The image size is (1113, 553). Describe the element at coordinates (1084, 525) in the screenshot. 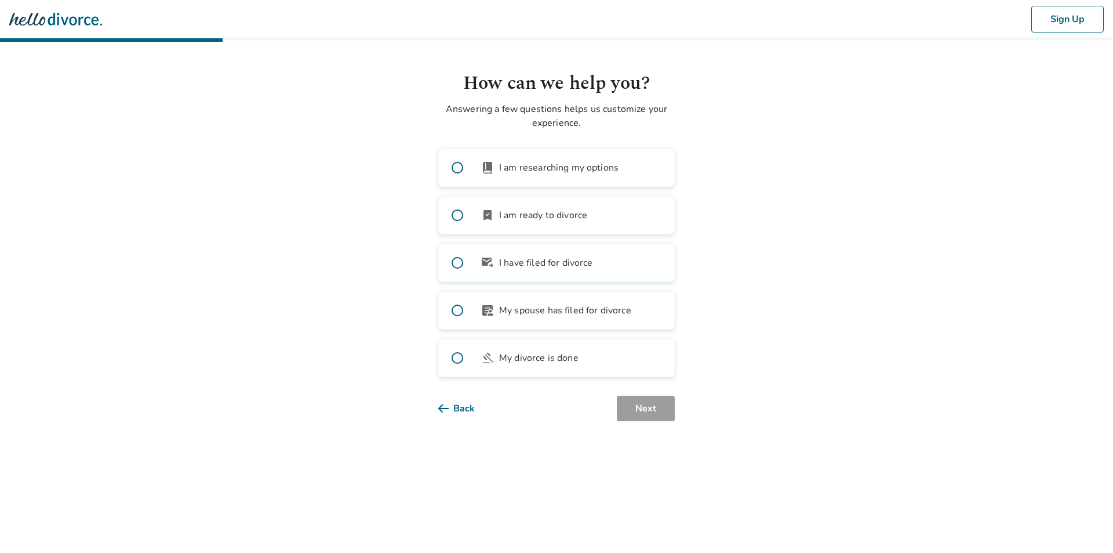

I see `div: Chat Widget` at that location.